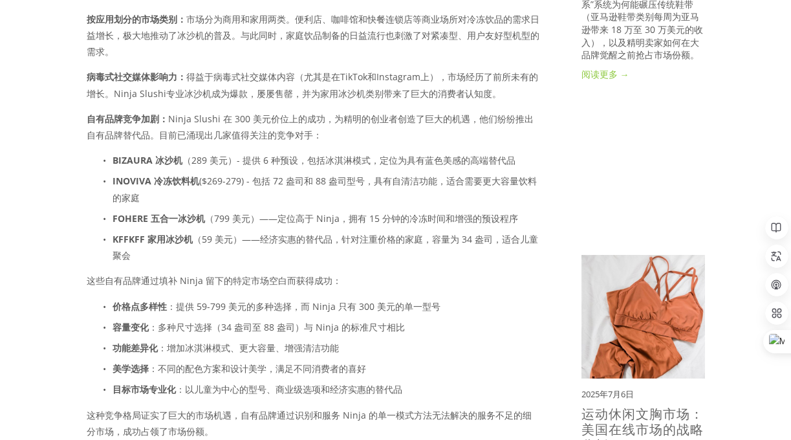 The width and height of the screenshot is (791, 440). What do you see at coordinates (362, 218) in the screenshot?
I see `font: （799 美元）——定位高于 Ninja，拥有 15 分钟的冷冻时间和增强的预设程序` at bounding box center [362, 218].